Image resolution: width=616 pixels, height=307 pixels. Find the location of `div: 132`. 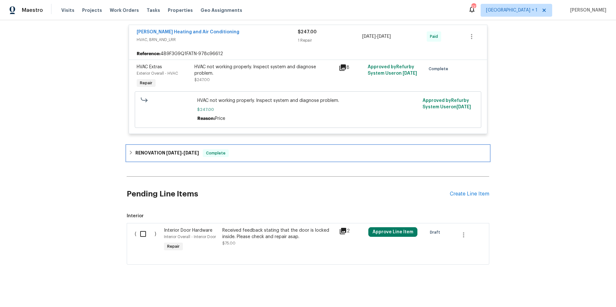

div: 132 is located at coordinates (474, 7).